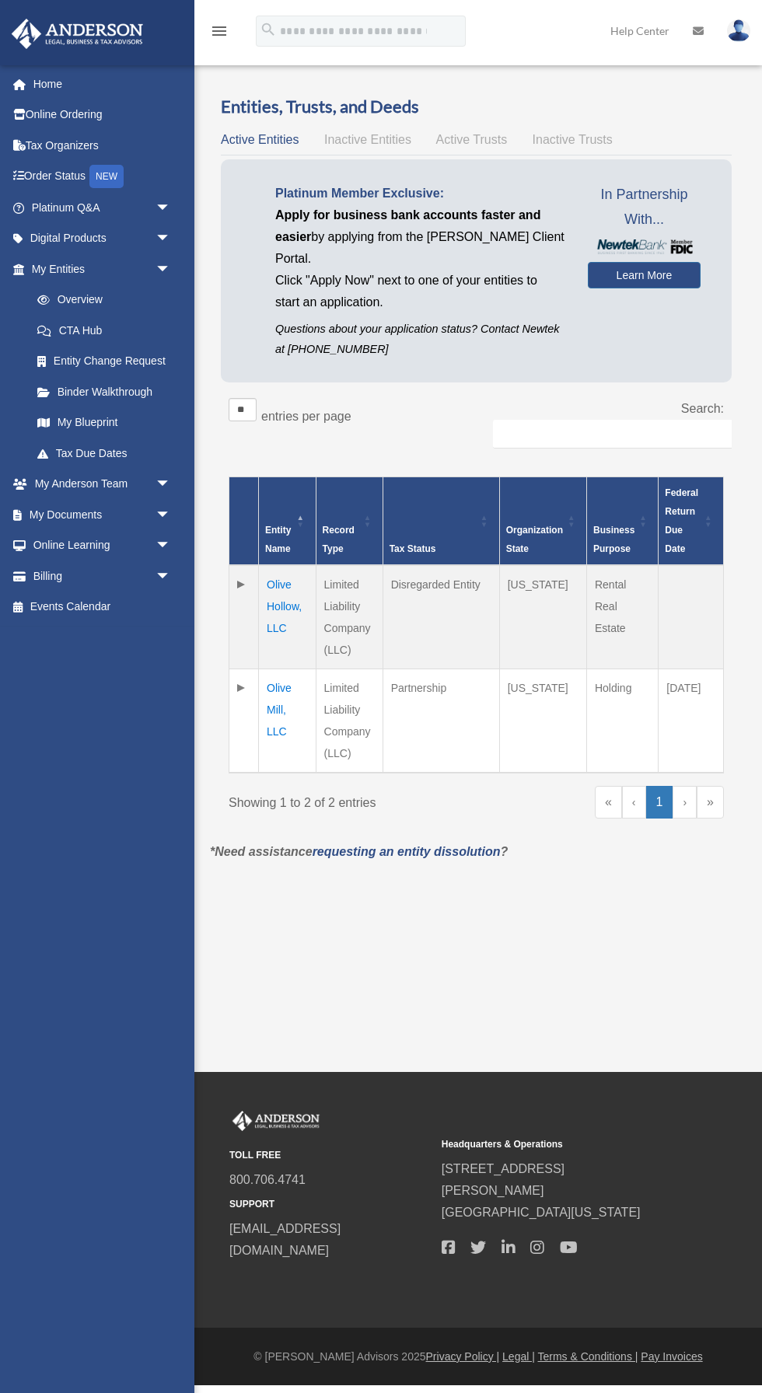 The height and width of the screenshot is (1393, 762). What do you see at coordinates (288, 721) in the screenshot?
I see `td: Olive Mill, LLC` at bounding box center [288, 721].